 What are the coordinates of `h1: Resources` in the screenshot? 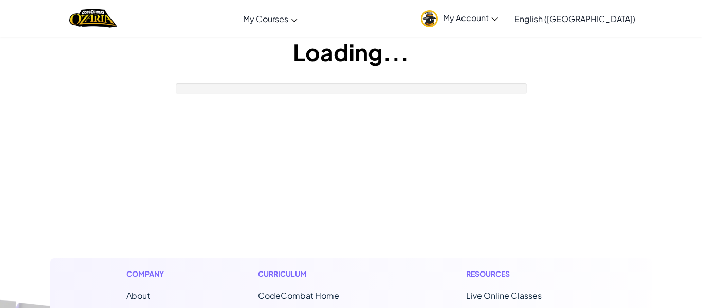 It's located at (520, 273).